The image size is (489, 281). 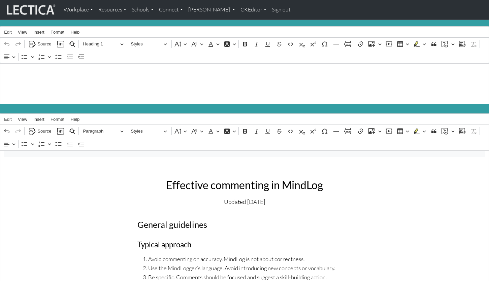 I want to click on a: Workplace, so click(x=78, y=10).